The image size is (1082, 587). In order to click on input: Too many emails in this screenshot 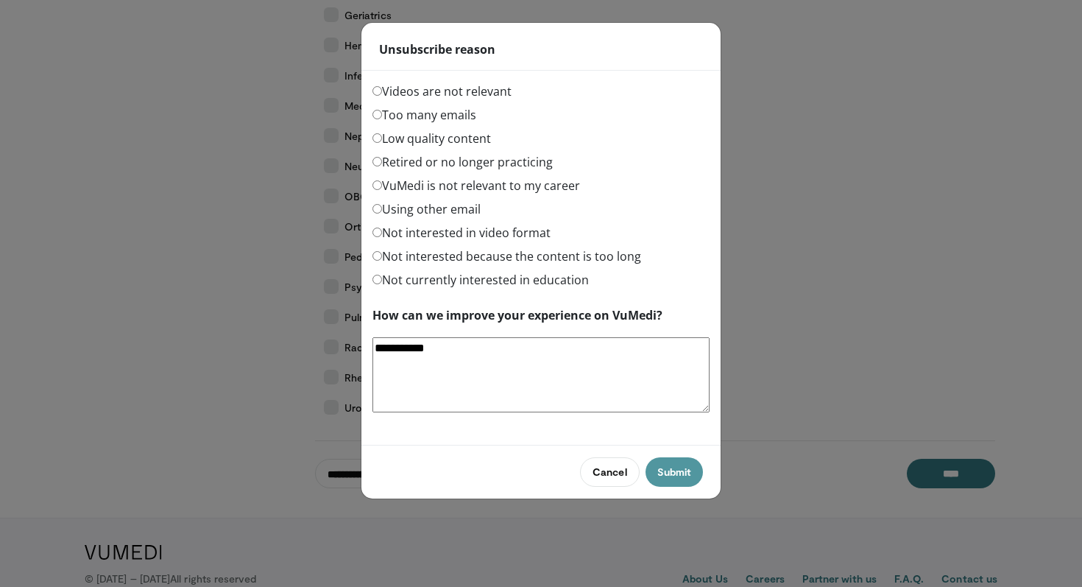, I will do `click(377, 114)`.